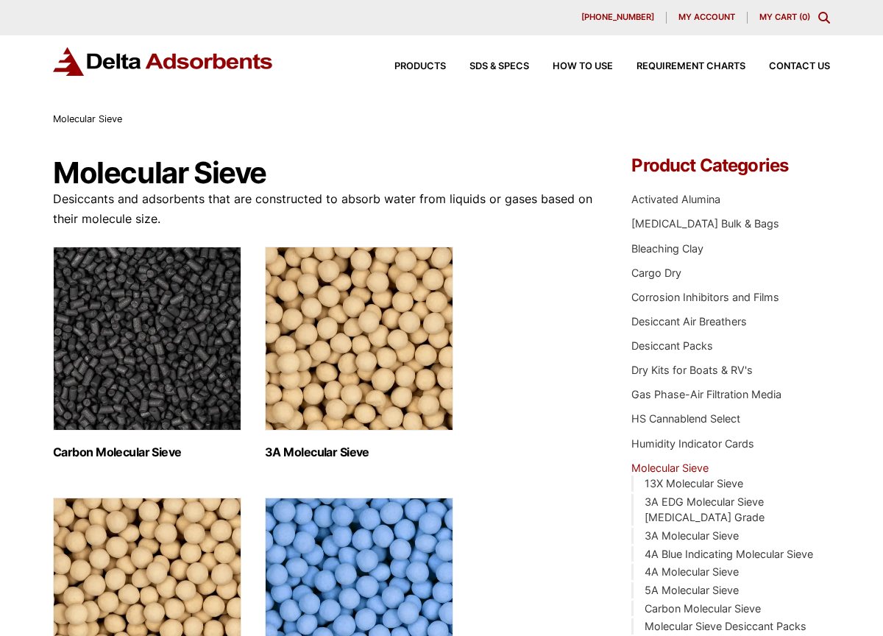 The width and height of the screenshot is (883, 636). What do you see at coordinates (692, 369) in the screenshot?
I see `a: Dry Kits for Boats & RV's` at bounding box center [692, 369].